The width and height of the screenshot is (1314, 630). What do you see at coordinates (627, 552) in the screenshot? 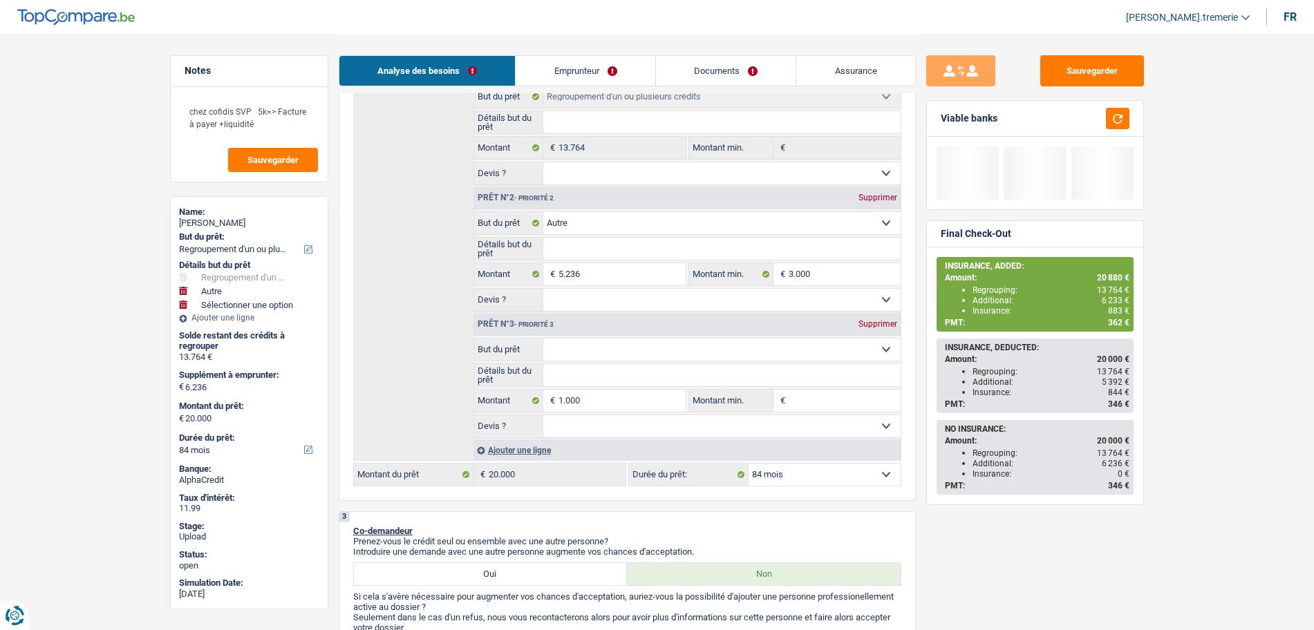
I see `p: Introduire une demande avec une autre personne augmente vos chances d'acceptation.` at bounding box center [627, 552].